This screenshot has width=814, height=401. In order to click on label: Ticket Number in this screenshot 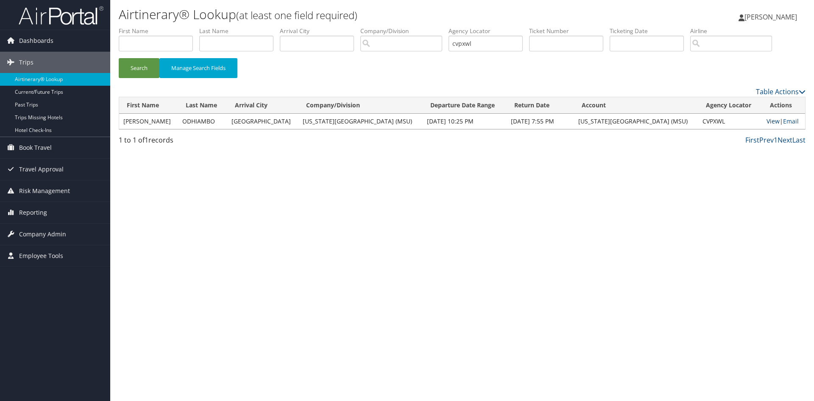, I will do `click(569, 31)`.